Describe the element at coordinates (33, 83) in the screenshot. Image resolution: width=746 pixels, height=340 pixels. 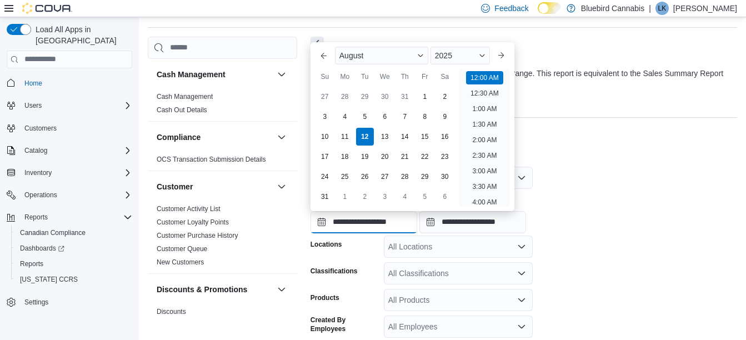
I see `span: Home` at that location.